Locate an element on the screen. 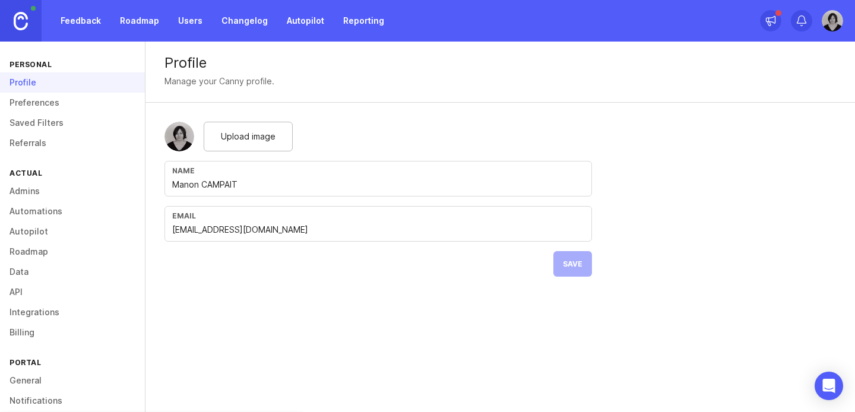 The image size is (855, 412). a: Users is located at coordinates (190, 21).